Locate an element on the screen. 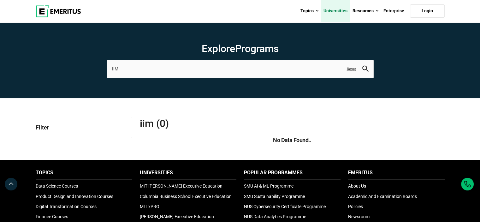 The height and width of the screenshot is (222, 480). a: Academic And Examination Boards is located at coordinates (382, 196).